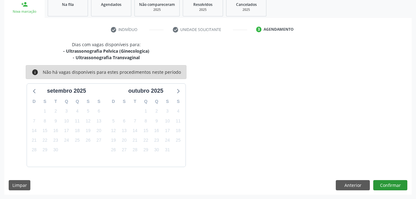 The image size is (416, 199). I want to click on div: 3, so click(259, 29).